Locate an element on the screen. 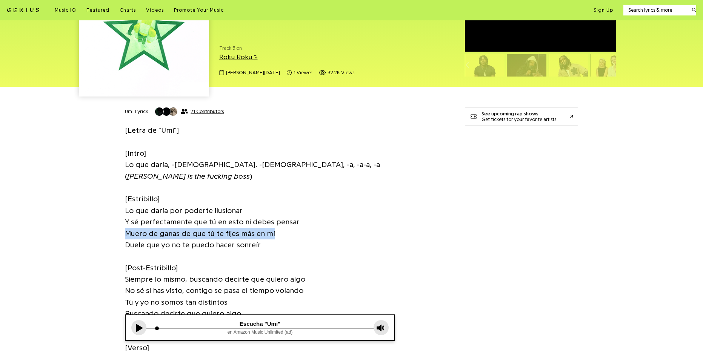 This screenshot has width=703, height=351. a: Promote Your Music is located at coordinates (199, 10).